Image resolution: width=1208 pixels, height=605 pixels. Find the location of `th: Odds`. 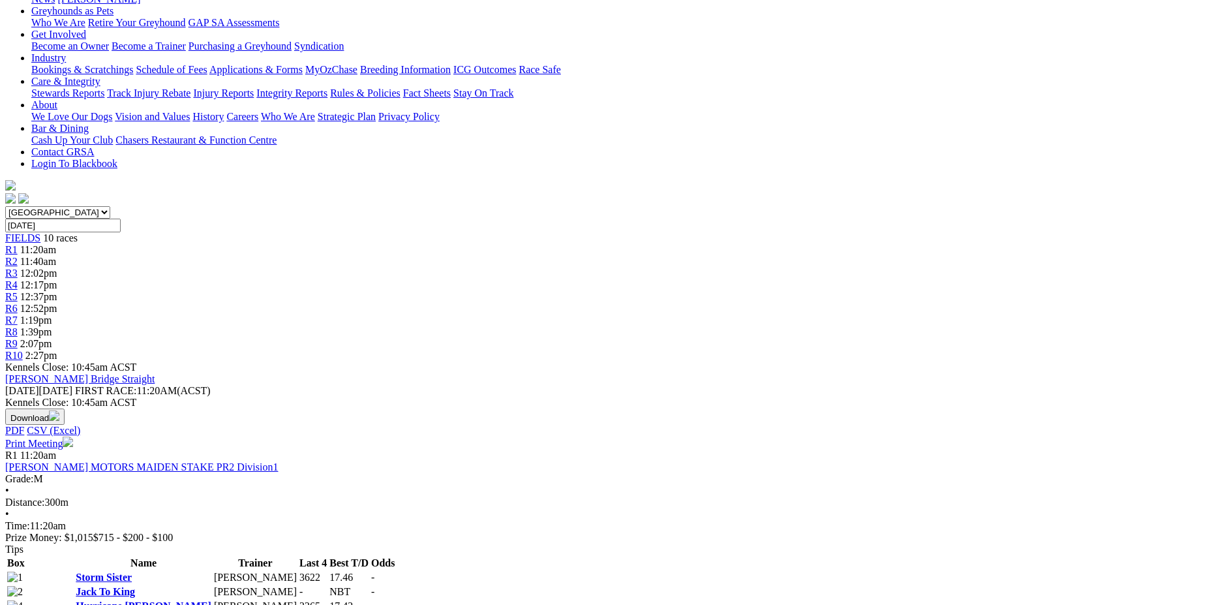

th: Odds is located at coordinates (383, 563).